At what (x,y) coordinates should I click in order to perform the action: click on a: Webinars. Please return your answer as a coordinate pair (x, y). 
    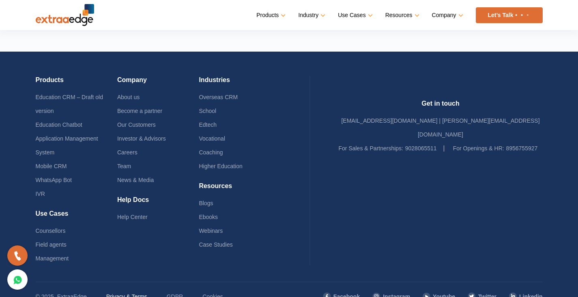
    Looking at the image, I should click on (211, 230).